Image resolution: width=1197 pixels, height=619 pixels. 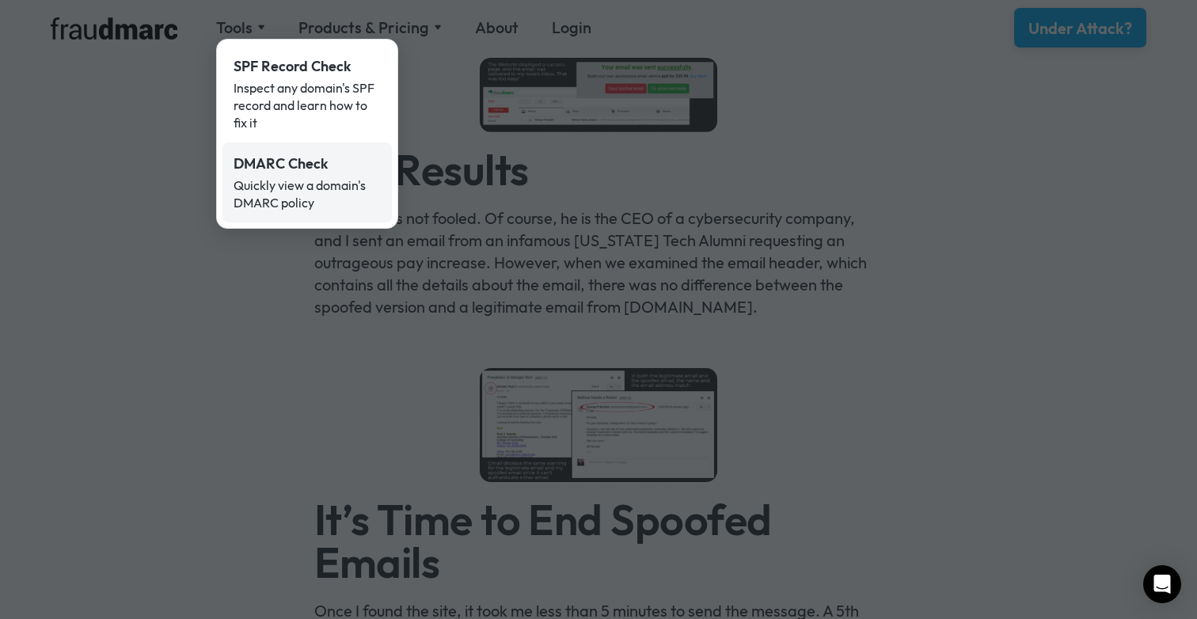 What do you see at coordinates (307, 93) in the screenshot?
I see `a: SPF Record CheckInspect any domain's SPF record and learn how to fix it` at bounding box center [307, 93].